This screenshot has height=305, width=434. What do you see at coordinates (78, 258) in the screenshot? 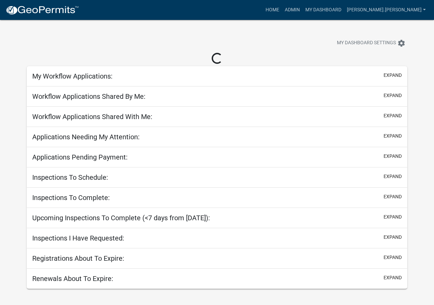
I see `h5: Registrations About To Expire:` at bounding box center [78, 258].